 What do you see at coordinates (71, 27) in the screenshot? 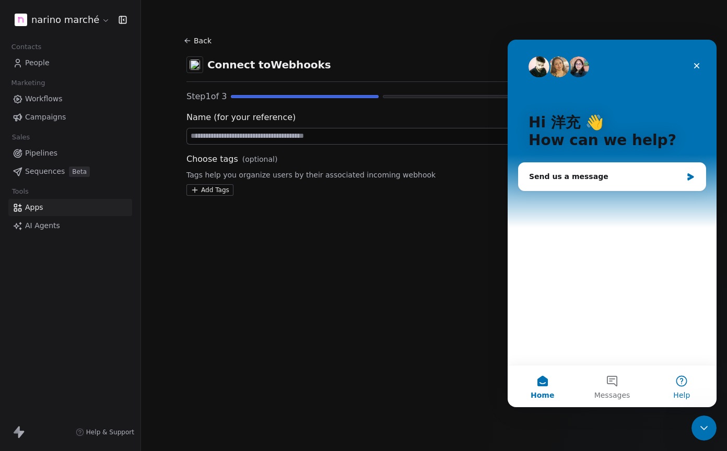
I see `img: Profile image for Mrinal` at bounding box center [71, 27].